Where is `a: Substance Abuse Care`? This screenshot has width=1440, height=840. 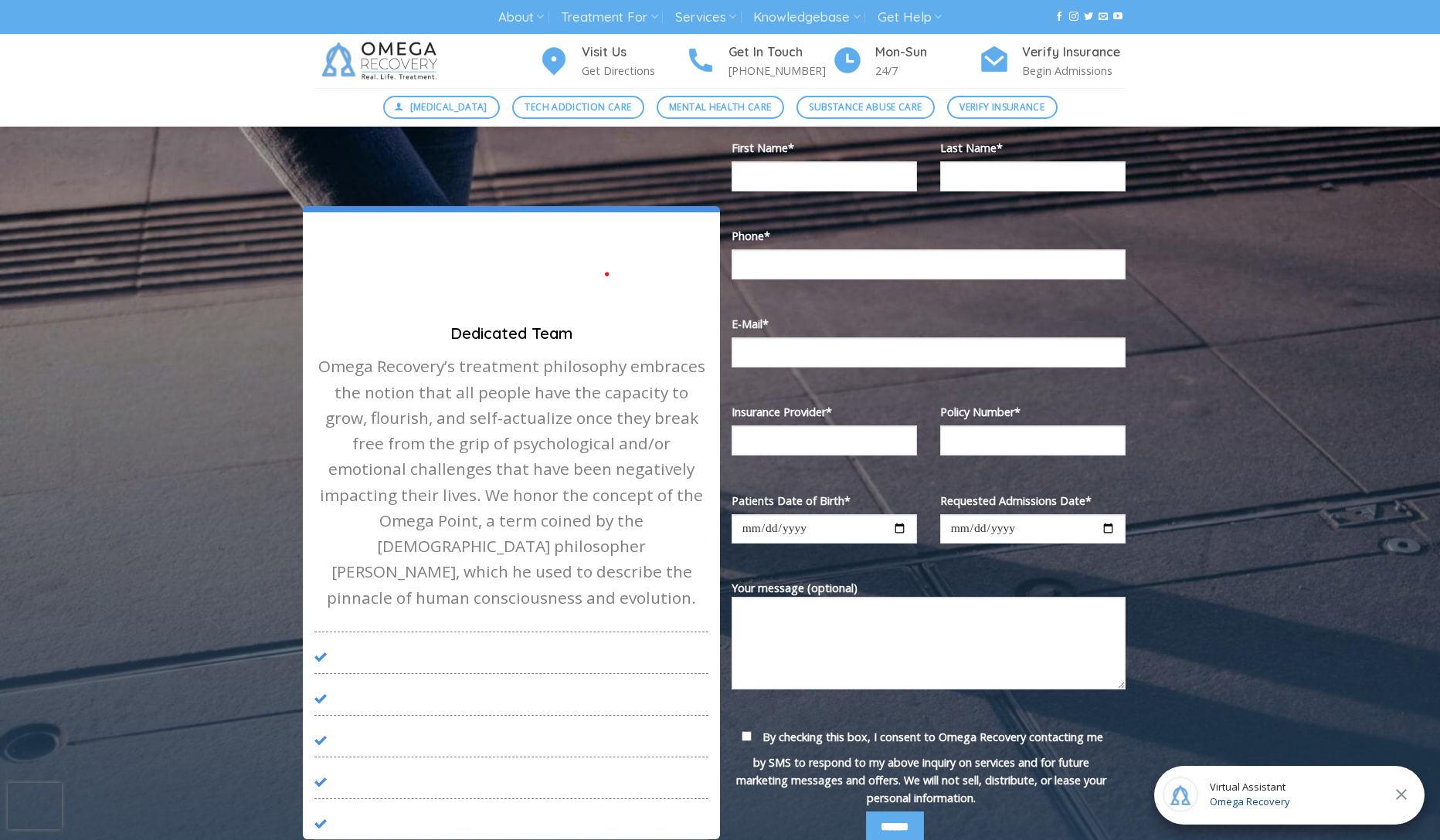
a: Substance Abuse Care is located at coordinates (865, 108).